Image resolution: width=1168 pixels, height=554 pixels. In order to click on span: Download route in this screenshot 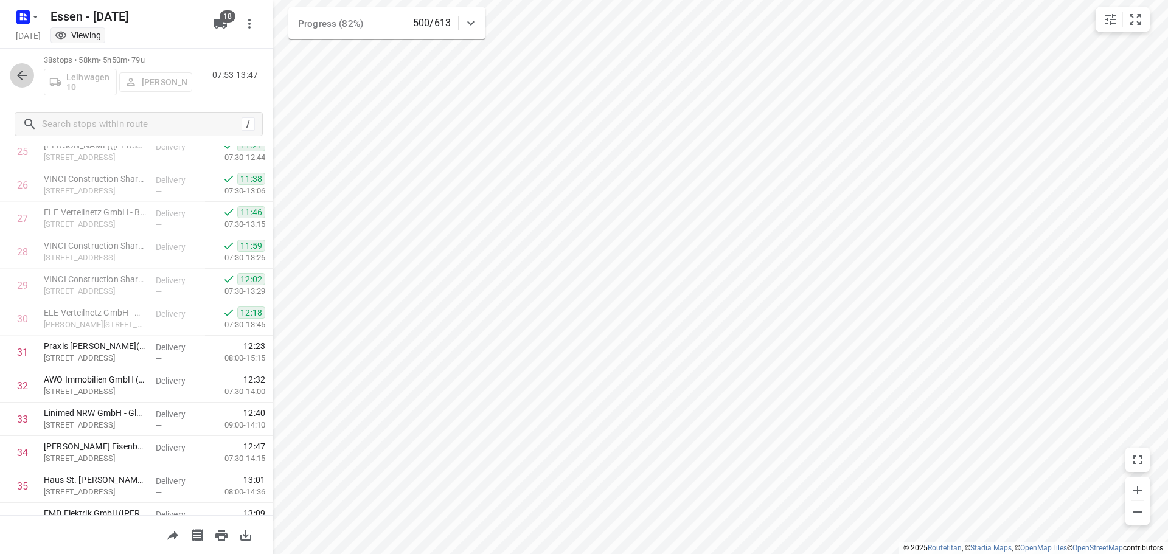, I will do `click(246, 534)`.